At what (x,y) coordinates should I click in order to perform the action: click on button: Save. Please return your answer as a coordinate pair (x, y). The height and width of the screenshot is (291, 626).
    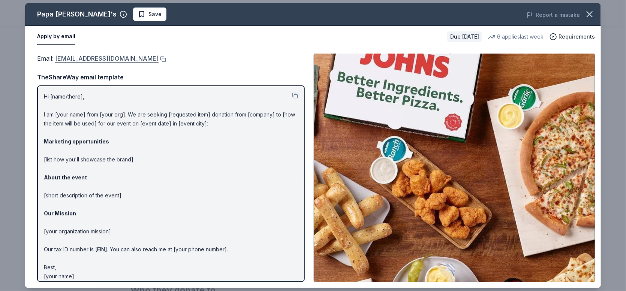
    Looking at the image, I should click on (150, 14).